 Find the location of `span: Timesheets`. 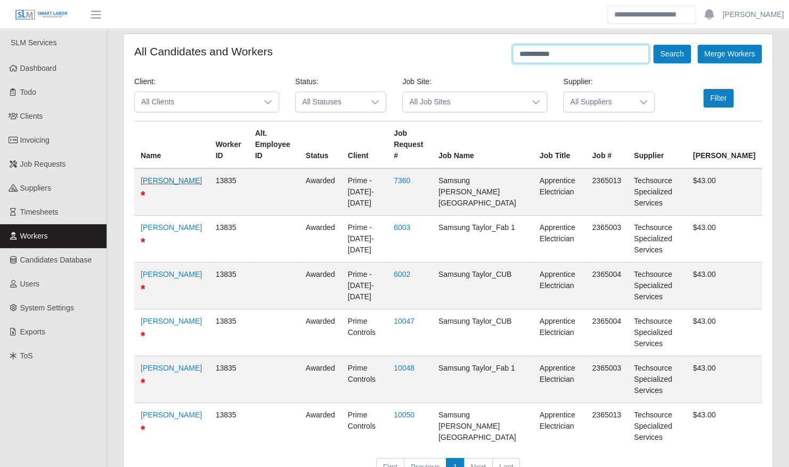

span: Timesheets is located at coordinates (39, 212).